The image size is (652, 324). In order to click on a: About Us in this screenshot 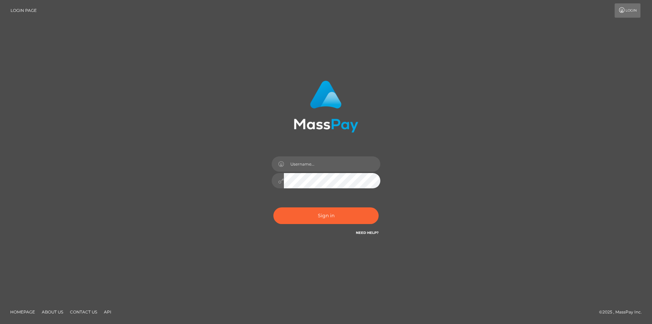, I will do `click(52, 312)`.